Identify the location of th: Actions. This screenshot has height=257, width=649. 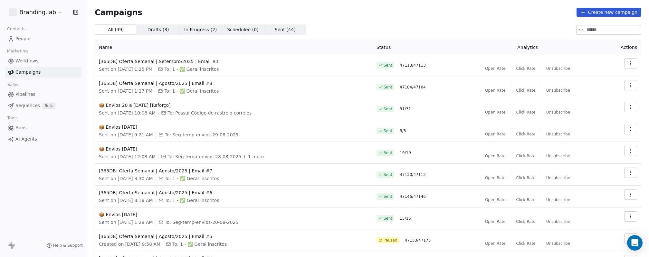
(621, 47).